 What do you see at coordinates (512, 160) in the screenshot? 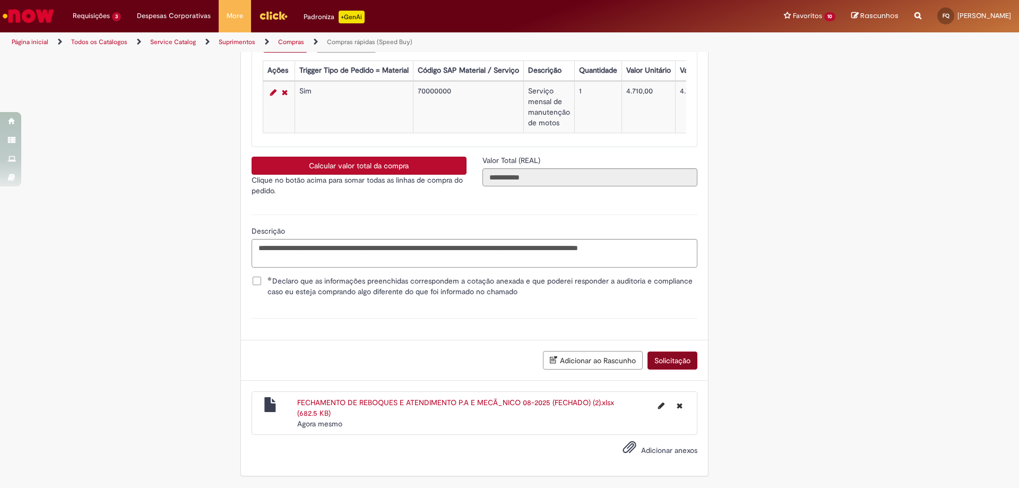
I see `label: Somente leitura - Valor Total (REAL)` at bounding box center [512, 160].